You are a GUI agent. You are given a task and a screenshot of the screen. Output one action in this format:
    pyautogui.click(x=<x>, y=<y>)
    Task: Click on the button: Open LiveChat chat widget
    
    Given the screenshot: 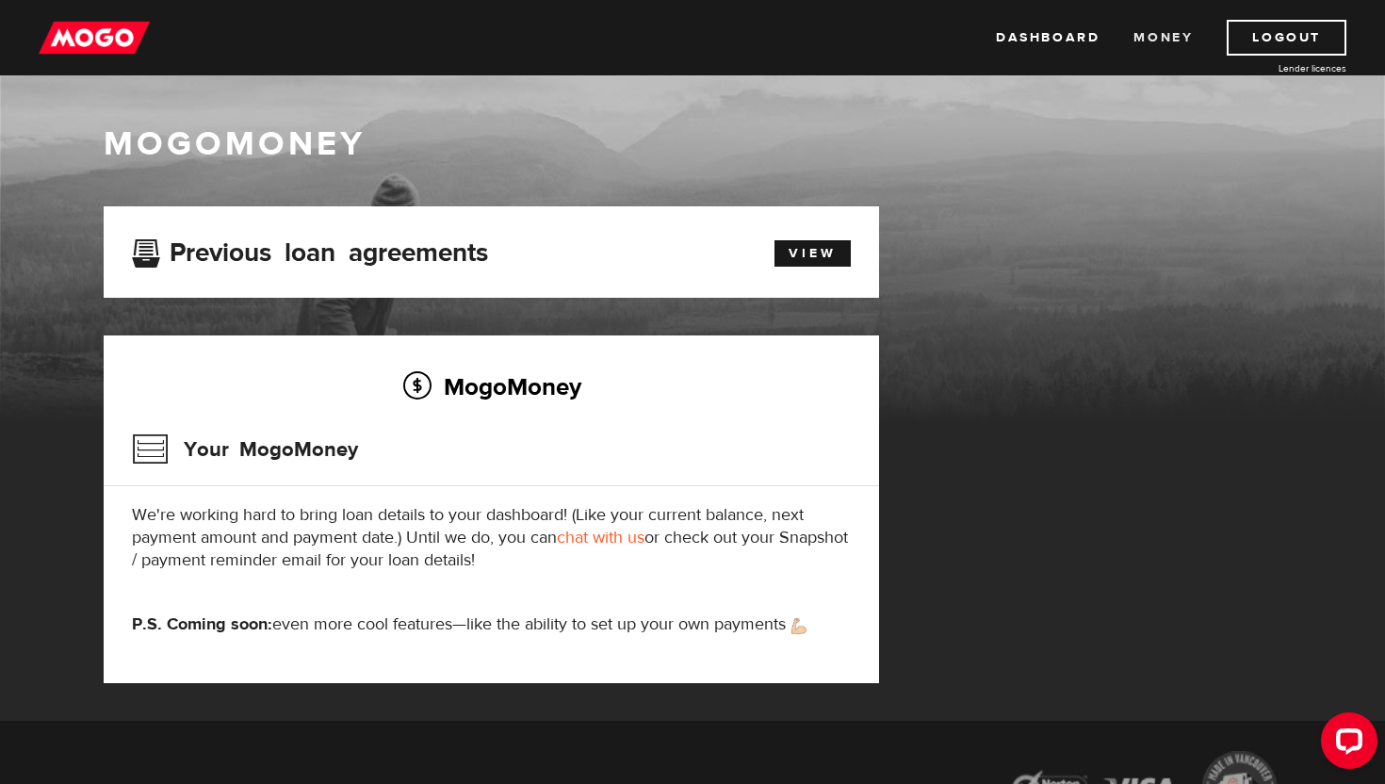 What is the action you would take?
    pyautogui.click(x=43, y=36)
    